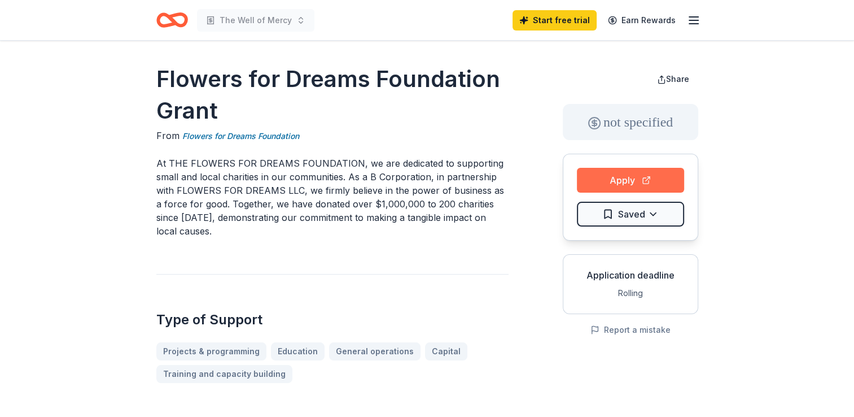 This screenshot has height=417, width=854. Describe the element at coordinates (632, 214) in the screenshot. I see `span: Saved` at that location.